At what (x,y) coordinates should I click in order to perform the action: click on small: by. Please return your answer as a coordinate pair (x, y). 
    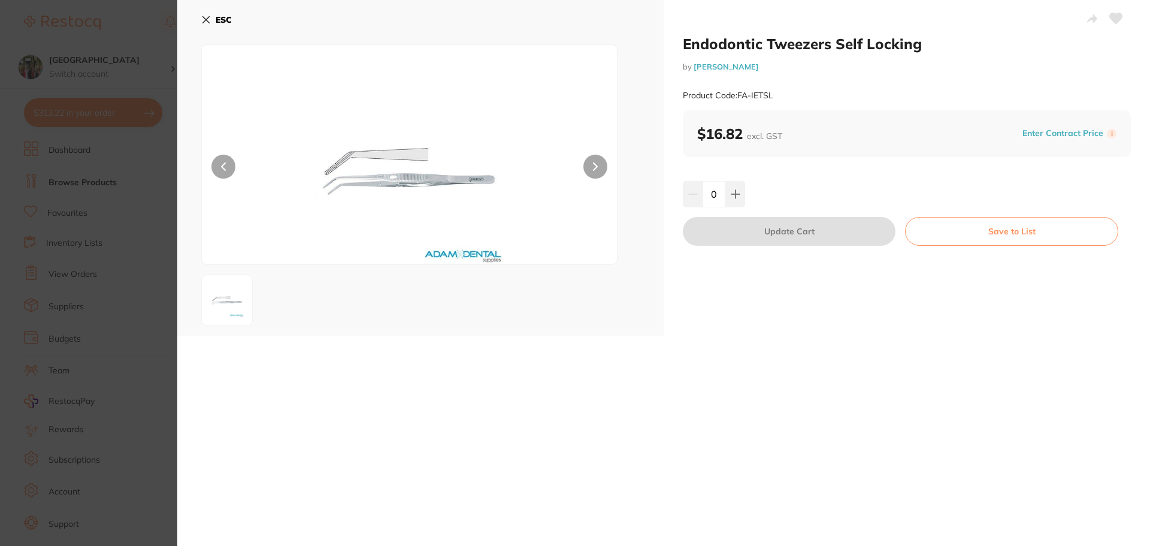
    Looking at the image, I should click on (907, 67).